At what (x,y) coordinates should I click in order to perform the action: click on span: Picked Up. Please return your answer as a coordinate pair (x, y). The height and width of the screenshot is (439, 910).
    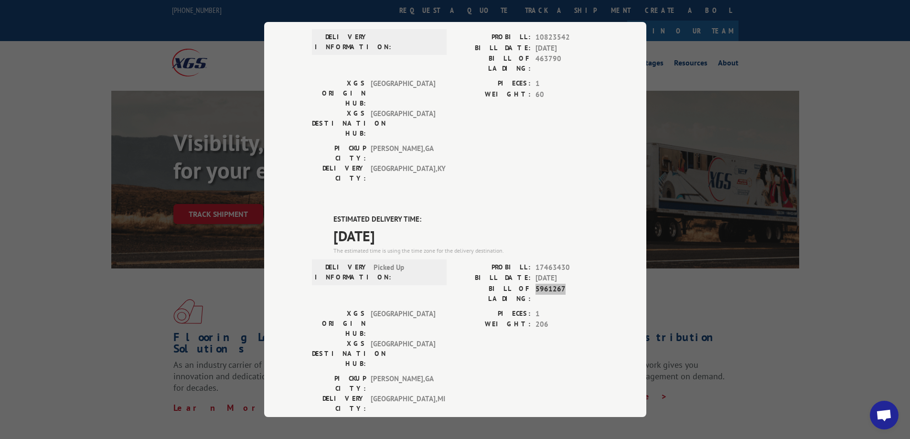
    Looking at the image, I should click on (406, 272).